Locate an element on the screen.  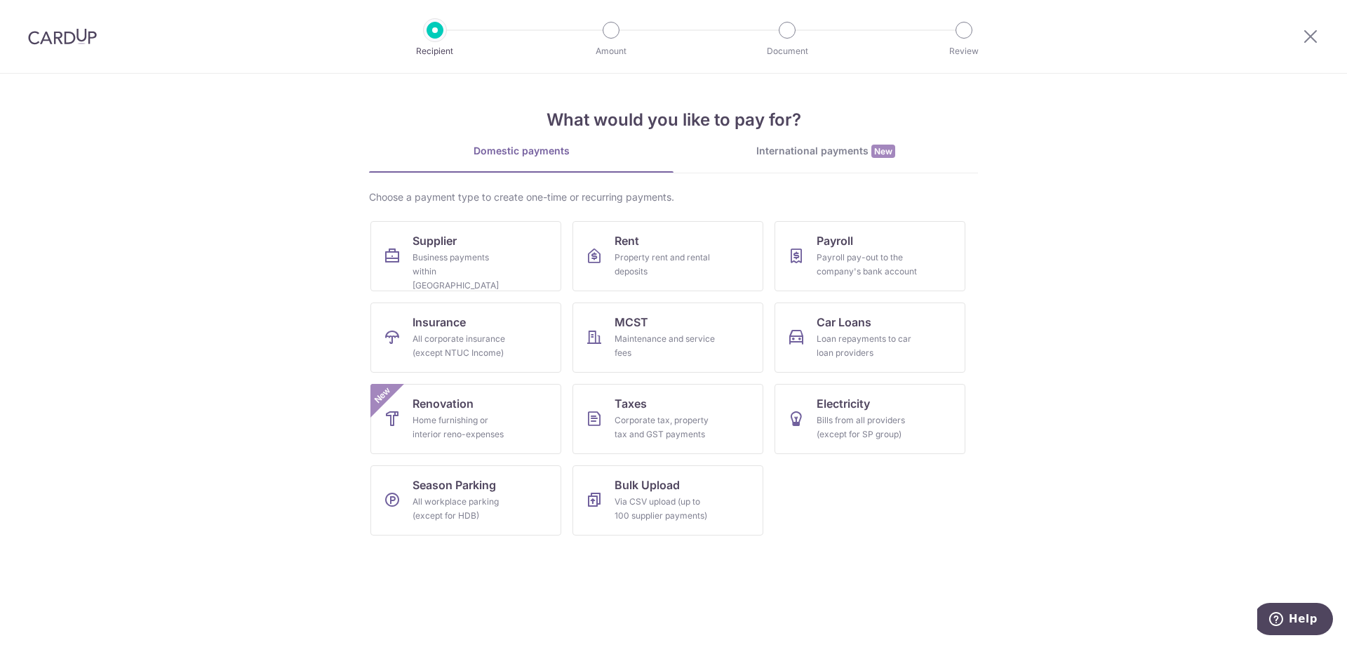
div: Via CSV upload (up to 100 supplier payments) is located at coordinates (665, 509).